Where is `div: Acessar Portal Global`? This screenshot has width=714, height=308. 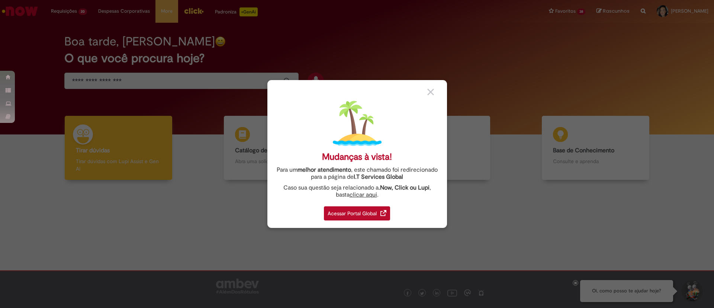
div: Acessar Portal Global is located at coordinates (357, 213).